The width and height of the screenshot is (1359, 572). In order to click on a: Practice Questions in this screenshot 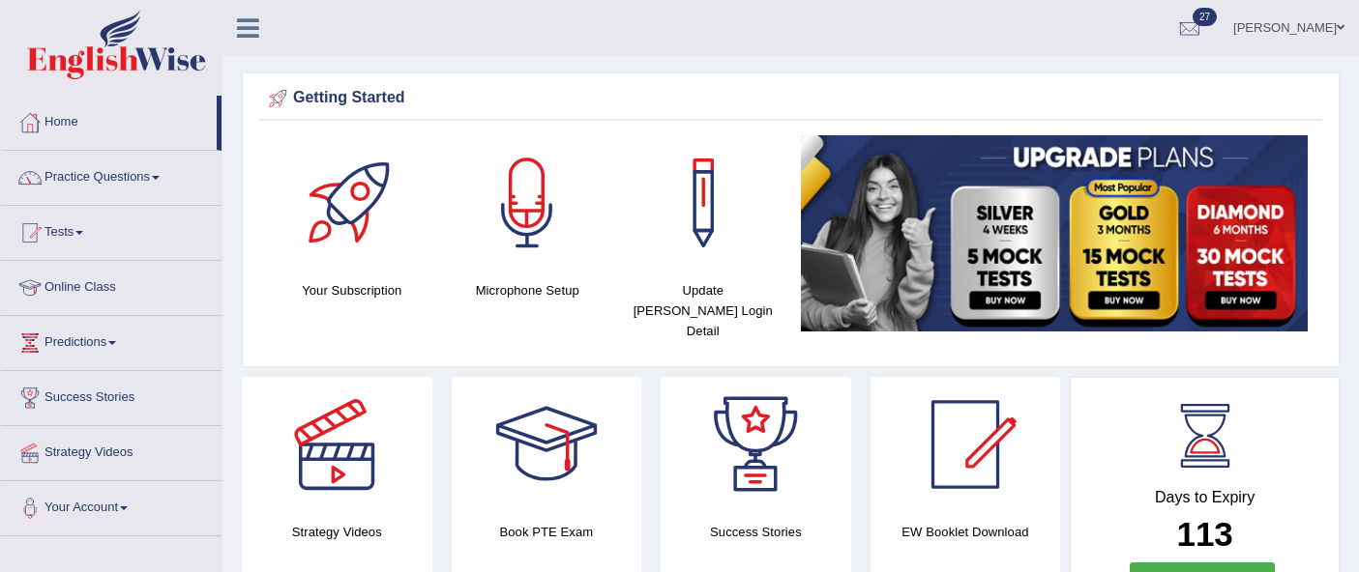, I will do `click(111, 175)`.